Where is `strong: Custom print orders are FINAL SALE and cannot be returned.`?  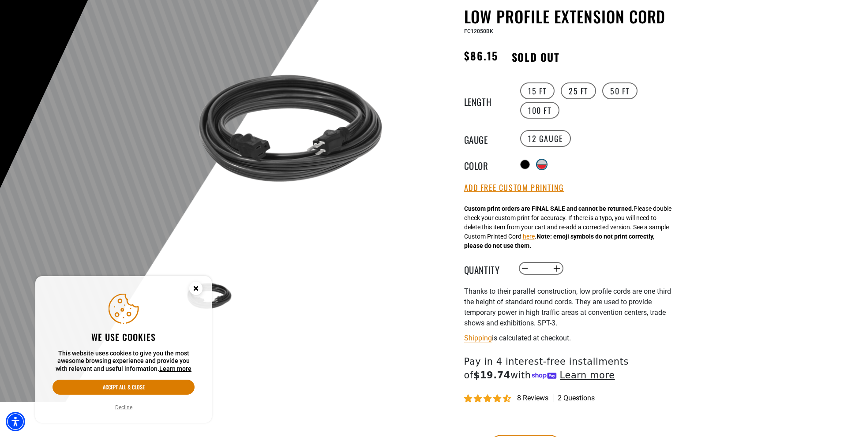
strong: Custom print orders are FINAL SALE and cannot be returned. is located at coordinates (549, 209).